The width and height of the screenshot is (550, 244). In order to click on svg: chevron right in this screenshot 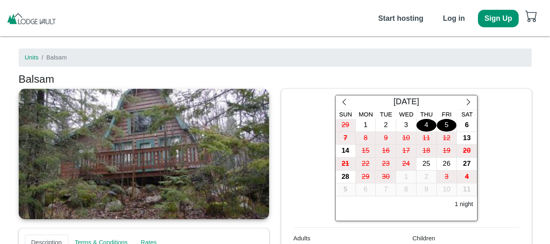, I will do `click(468, 102)`.